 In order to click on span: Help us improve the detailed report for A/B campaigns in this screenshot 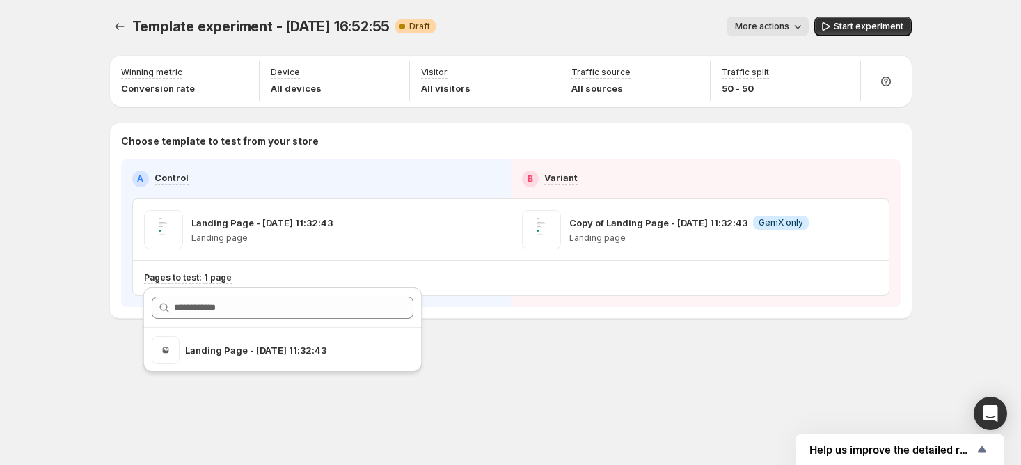, I will do `click(892, 450)`.